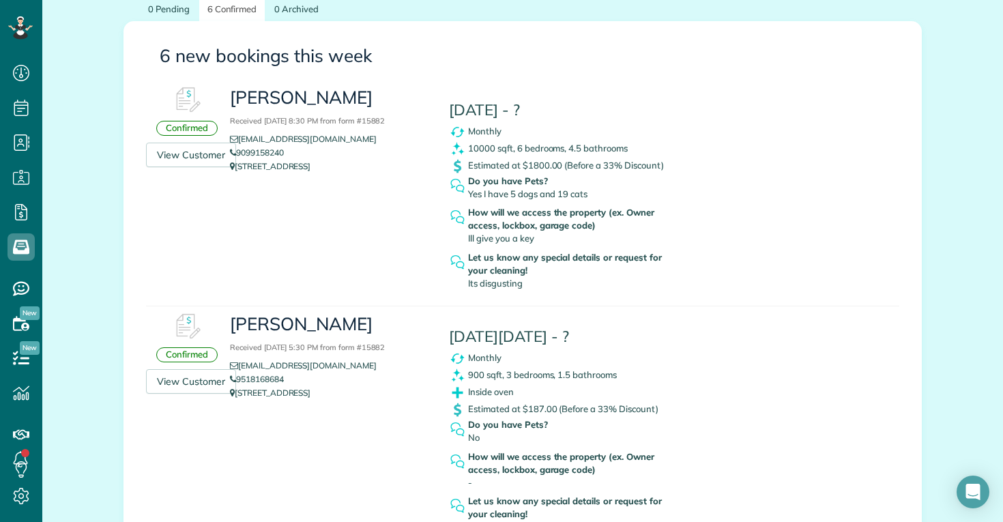  I want to click on span: Estimated at $187.00 (Before a 33% Discount), so click(563, 409).